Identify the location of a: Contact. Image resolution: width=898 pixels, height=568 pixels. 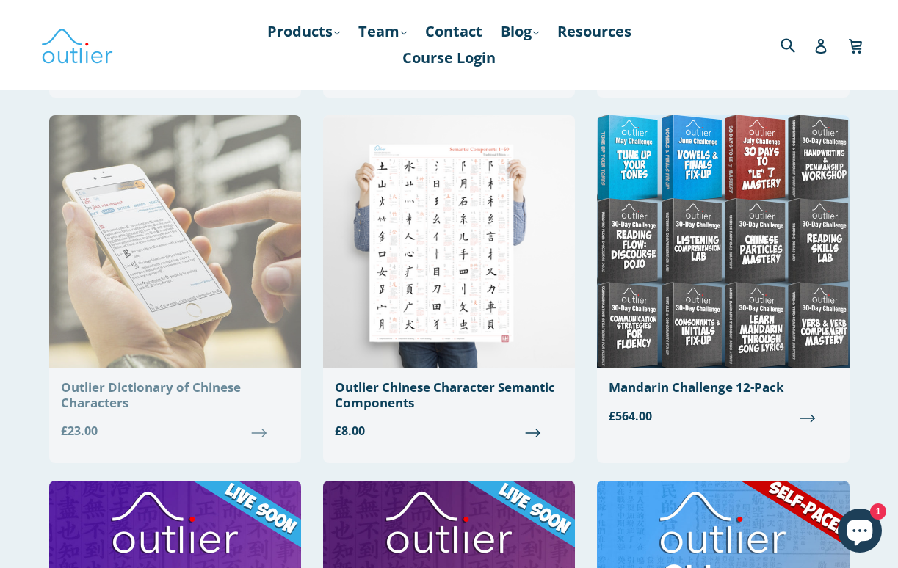
(454, 32).